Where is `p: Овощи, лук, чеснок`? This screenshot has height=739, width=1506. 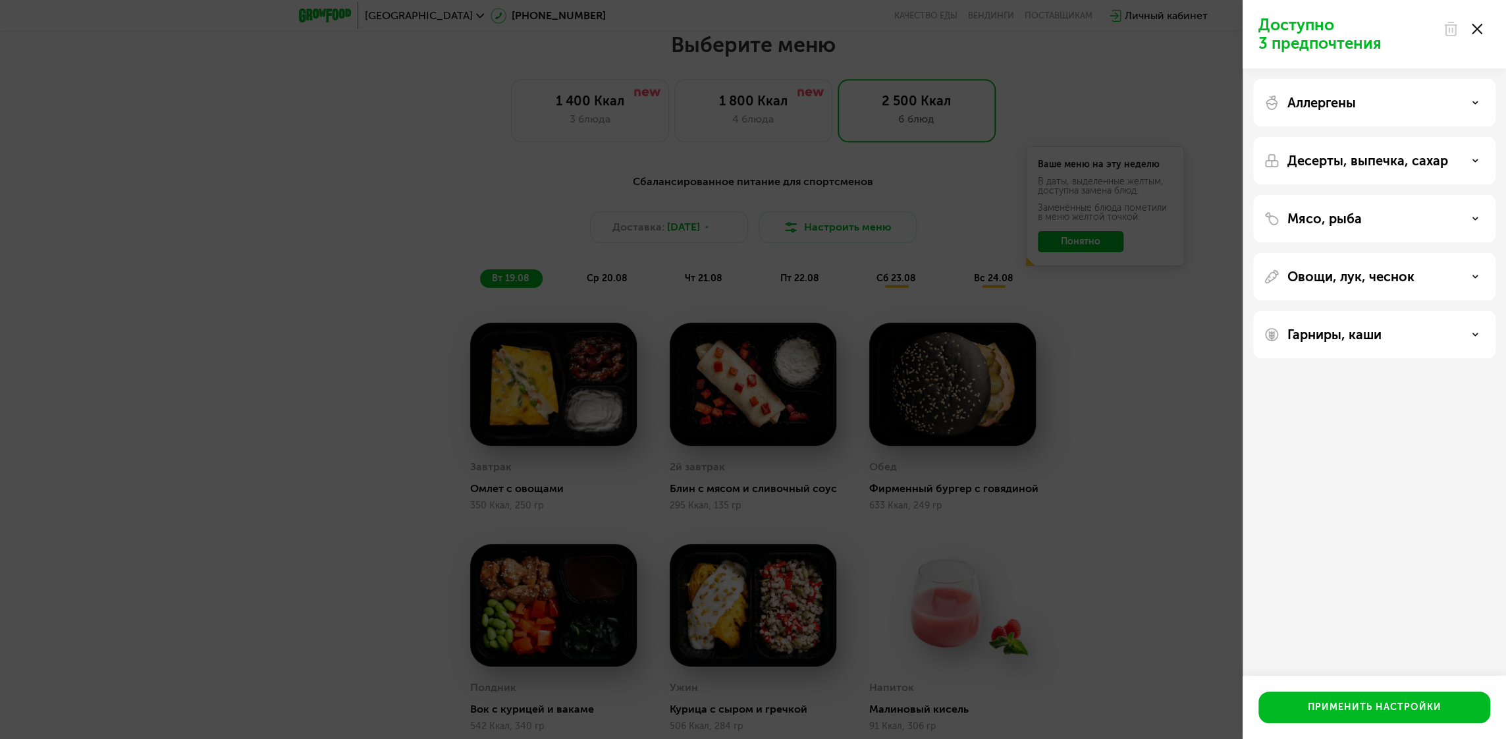 p: Овощи, лук, чеснок is located at coordinates (1350, 276).